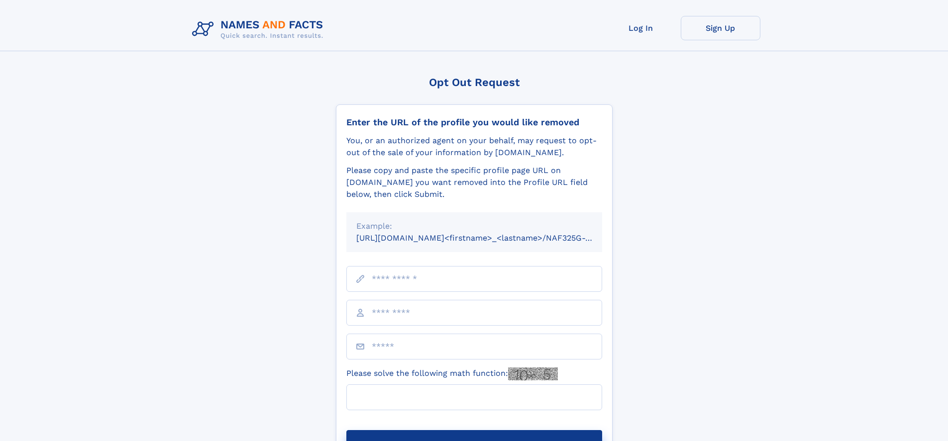 The image size is (948, 441). Describe the element at coordinates (474, 147) in the screenshot. I see `div: You, or an authorized agent on your behalf, may request to opt-out of the sale of your informatio...` at that location.